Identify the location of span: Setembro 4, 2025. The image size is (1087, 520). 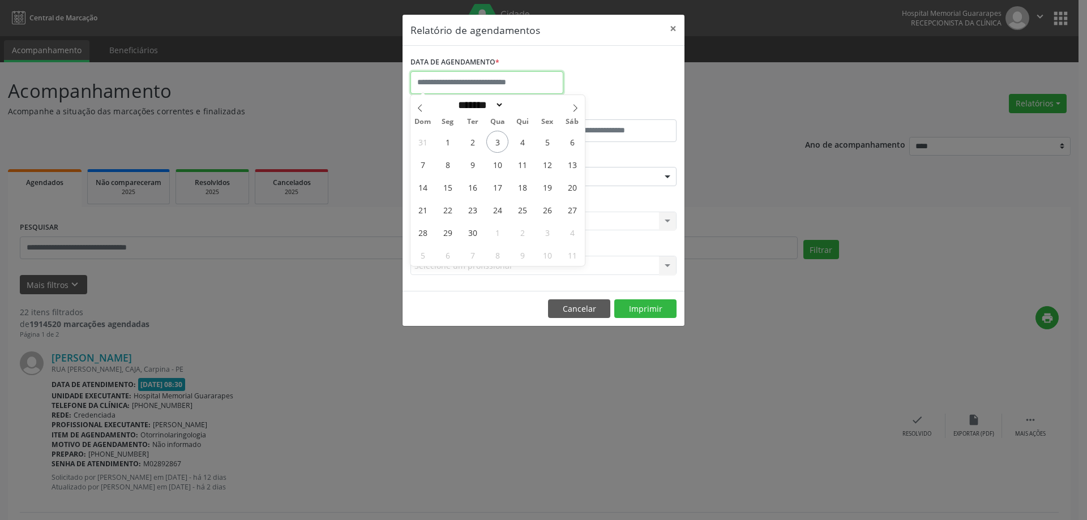
(522, 142).